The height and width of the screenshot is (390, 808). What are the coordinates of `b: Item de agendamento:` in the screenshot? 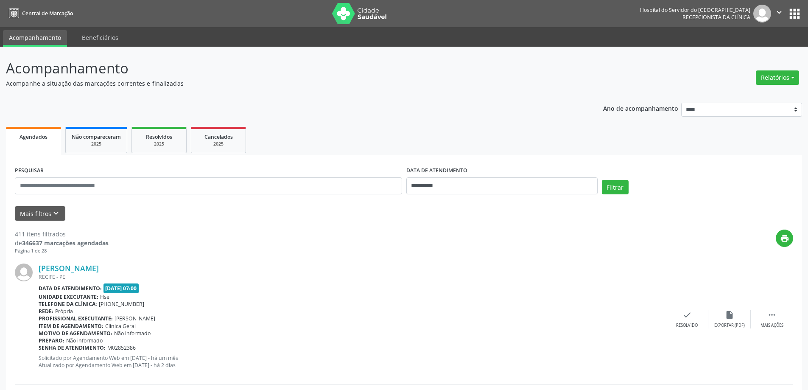 It's located at (71, 326).